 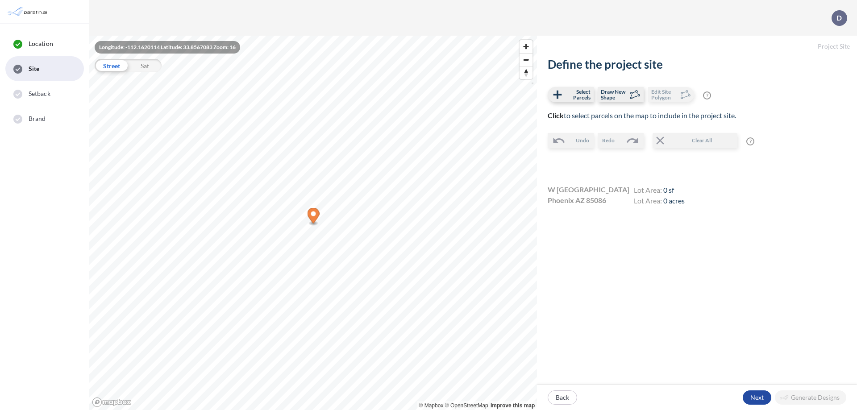 I want to click on span: 0 sf, so click(x=669, y=190).